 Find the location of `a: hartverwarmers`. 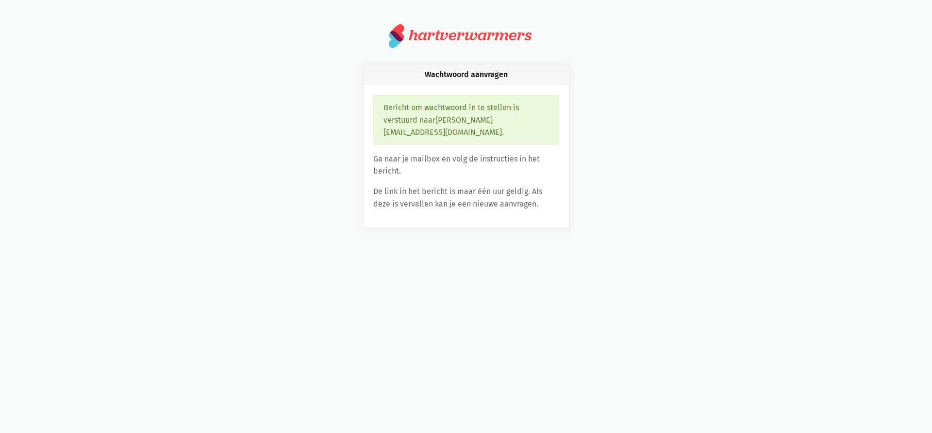

a: hartverwarmers is located at coordinates (466, 36).